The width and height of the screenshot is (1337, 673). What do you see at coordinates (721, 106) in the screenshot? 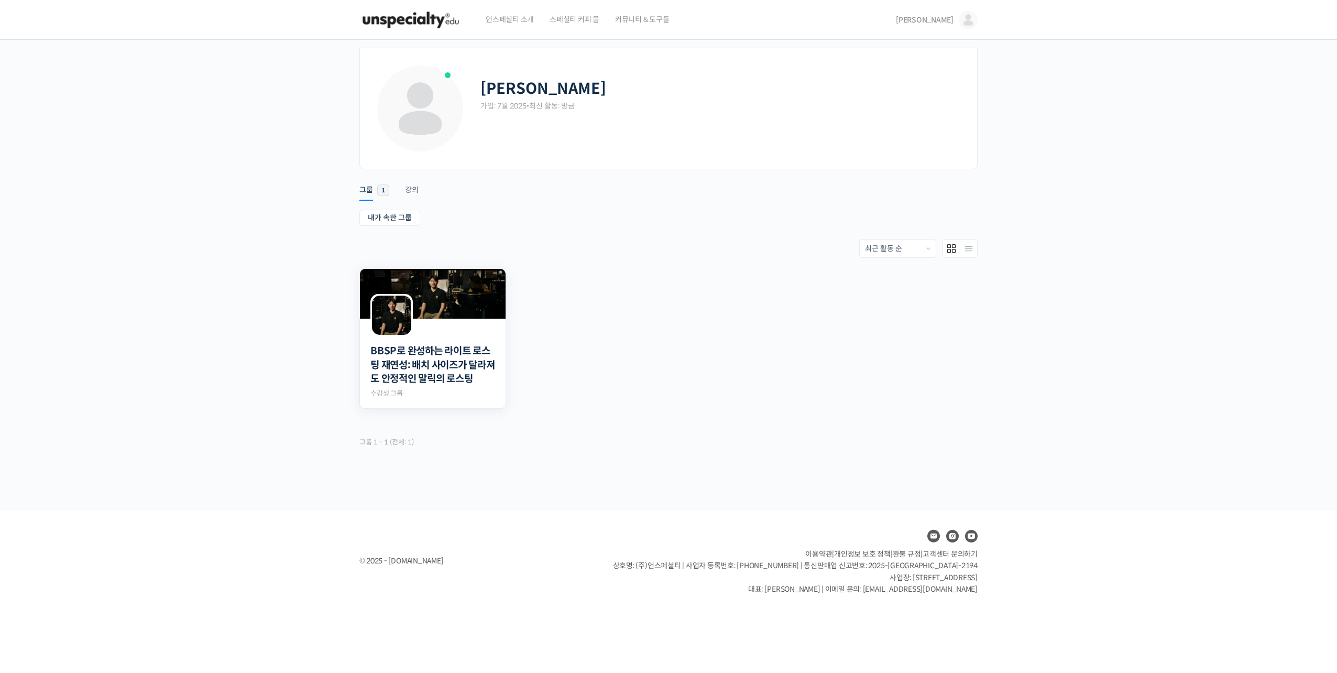
I see `div: 가입: 7월 2025 최신 활동: 방금` at bounding box center [721, 106].